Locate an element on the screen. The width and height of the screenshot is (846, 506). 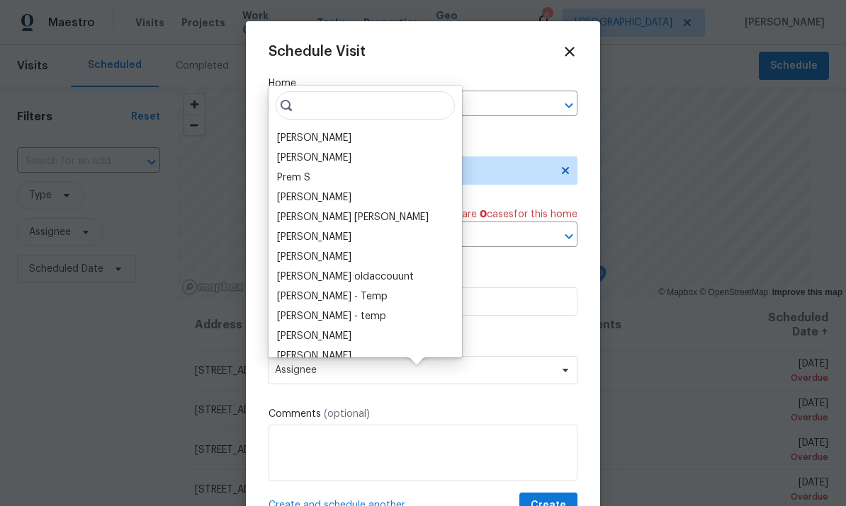
span: Close is located at coordinates (570, 52).